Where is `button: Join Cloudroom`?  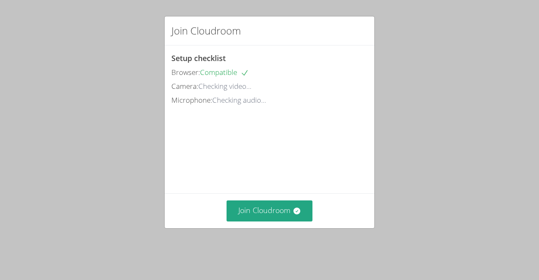 button: Join Cloudroom is located at coordinates (270, 211).